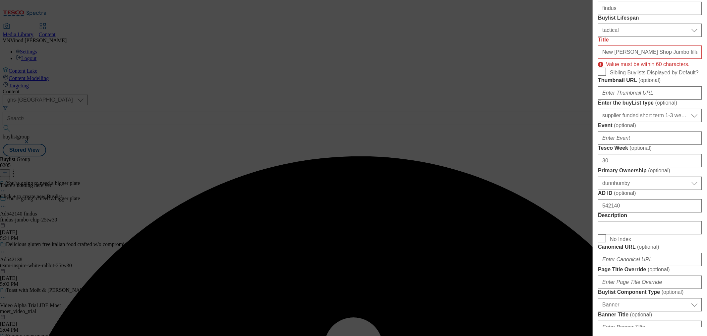 The height and width of the screenshot is (336, 707). What do you see at coordinates (650, 80) in the screenshot?
I see `label: Thumbnail URL` at bounding box center [650, 80].